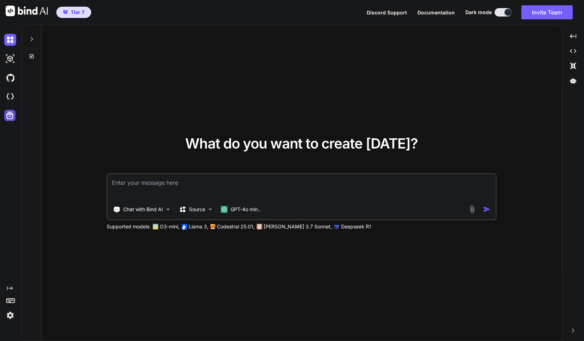 The height and width of the screenshot is (341, 584). I want to click on img: darkChat, so click(10, 40).